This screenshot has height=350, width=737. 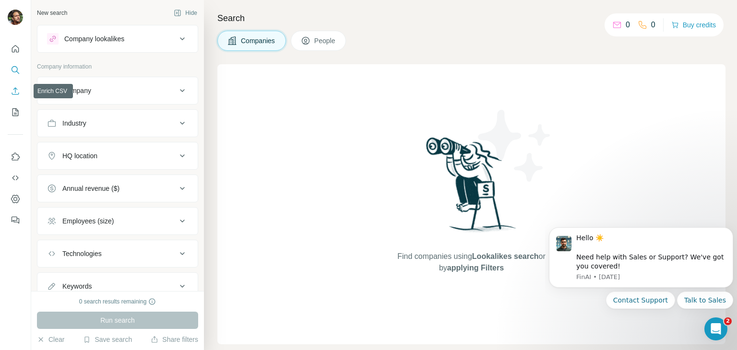 What do you see at coordinates (160, 84) in the screenshot?
I see `button: Quick reply: Talk to Sales` at bounding box center [160, 84].